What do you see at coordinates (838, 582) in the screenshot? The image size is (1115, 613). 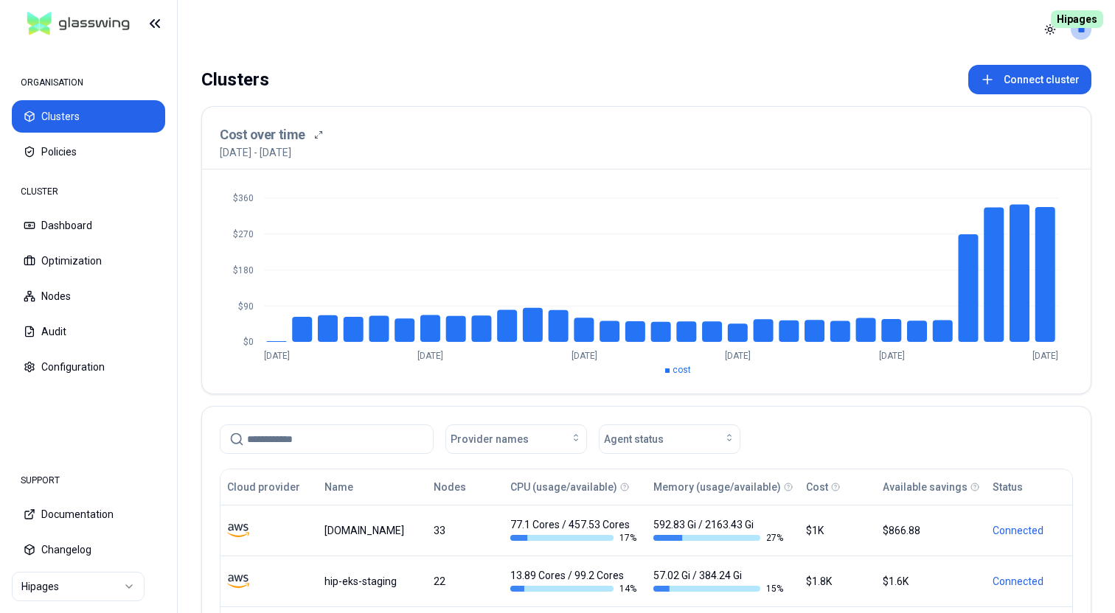 I see `div: $1.8K` at bounding box center [838, 582].